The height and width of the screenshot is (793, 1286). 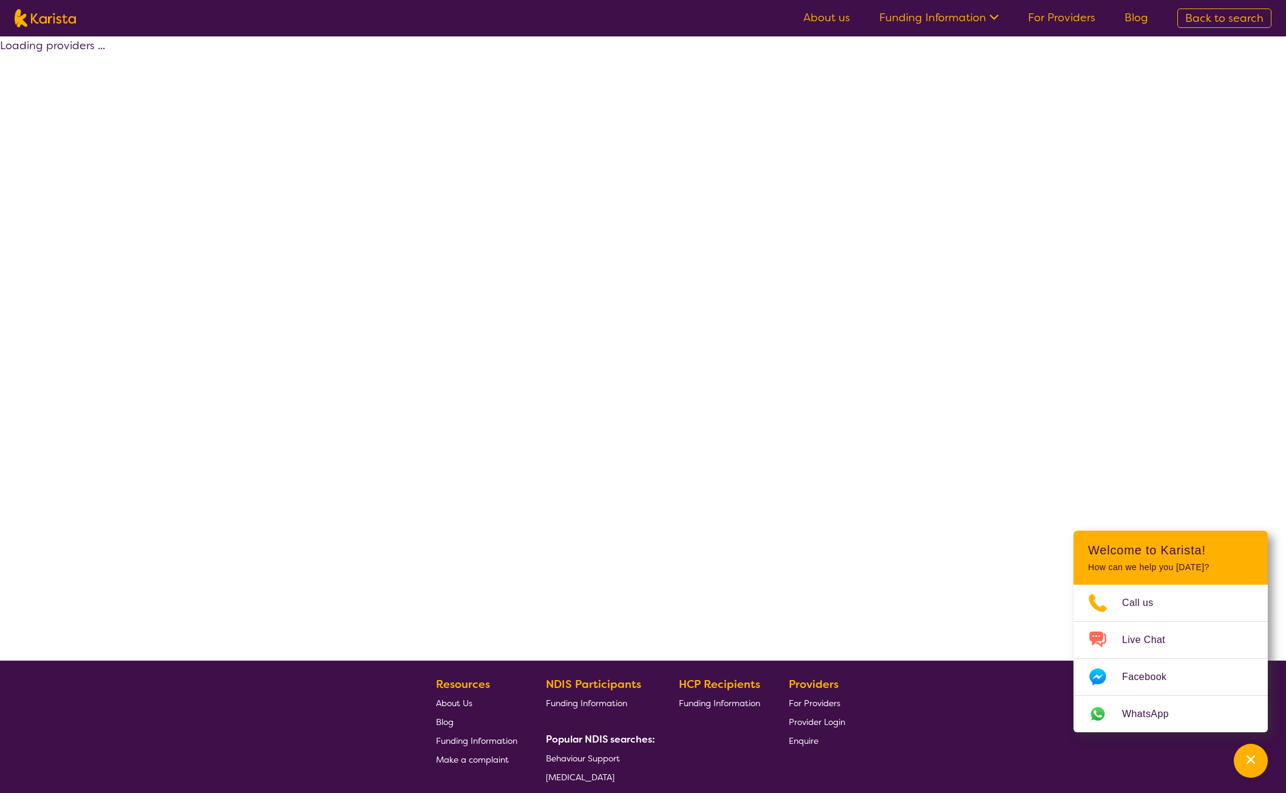 What do you see at coordinates (1153, 714) in the screenshot?
I see `span: WhatsApp` at bounding box center [1153, 714].